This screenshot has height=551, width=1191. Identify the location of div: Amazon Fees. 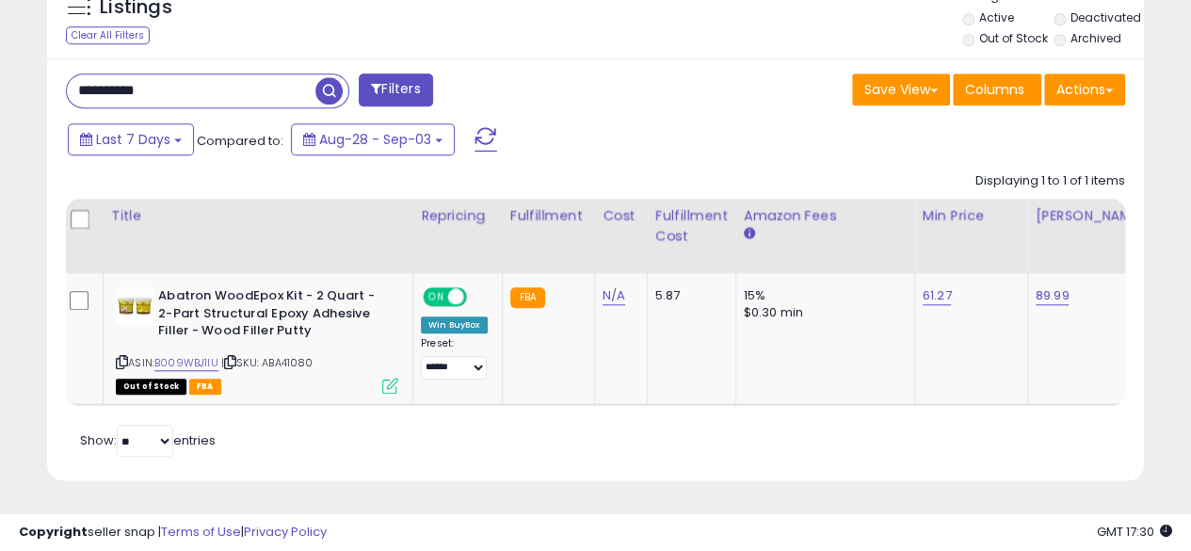
(825, 216).